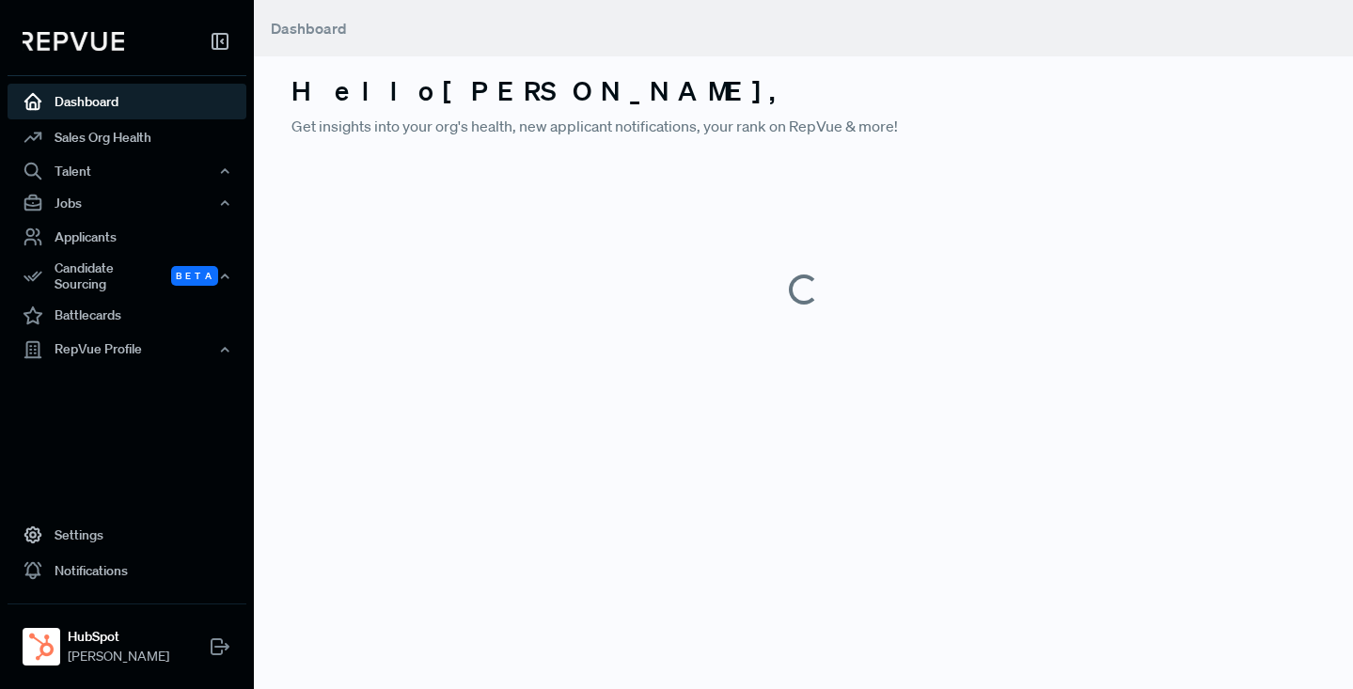 This screenshot has width=1353, height=689. What do you see at coordinates (127, 277) in the screenshot?
I see `div: Candidate Sourcing` at bounding box center [127, 277].